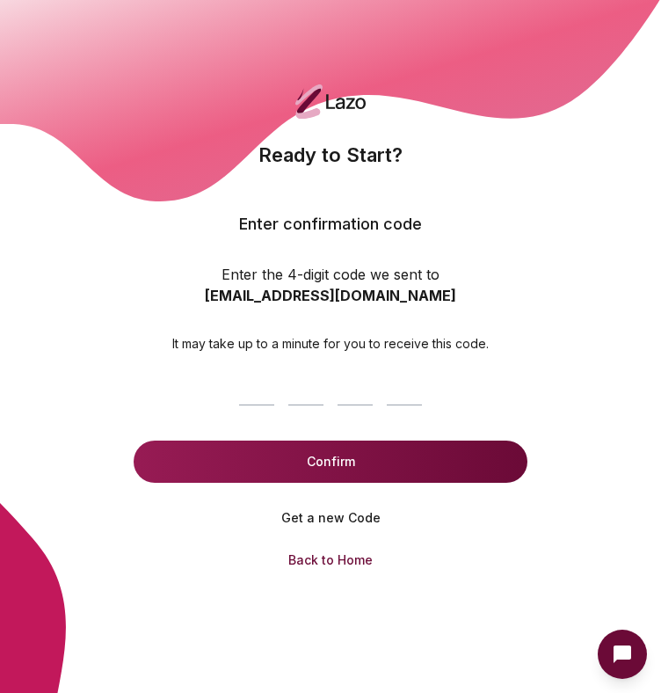 This screenshot has height=693, width=661. What do you see at coordinates (331, 461) in the screenshot?
I see `button: Confirm` at bounding box center [331, 461].